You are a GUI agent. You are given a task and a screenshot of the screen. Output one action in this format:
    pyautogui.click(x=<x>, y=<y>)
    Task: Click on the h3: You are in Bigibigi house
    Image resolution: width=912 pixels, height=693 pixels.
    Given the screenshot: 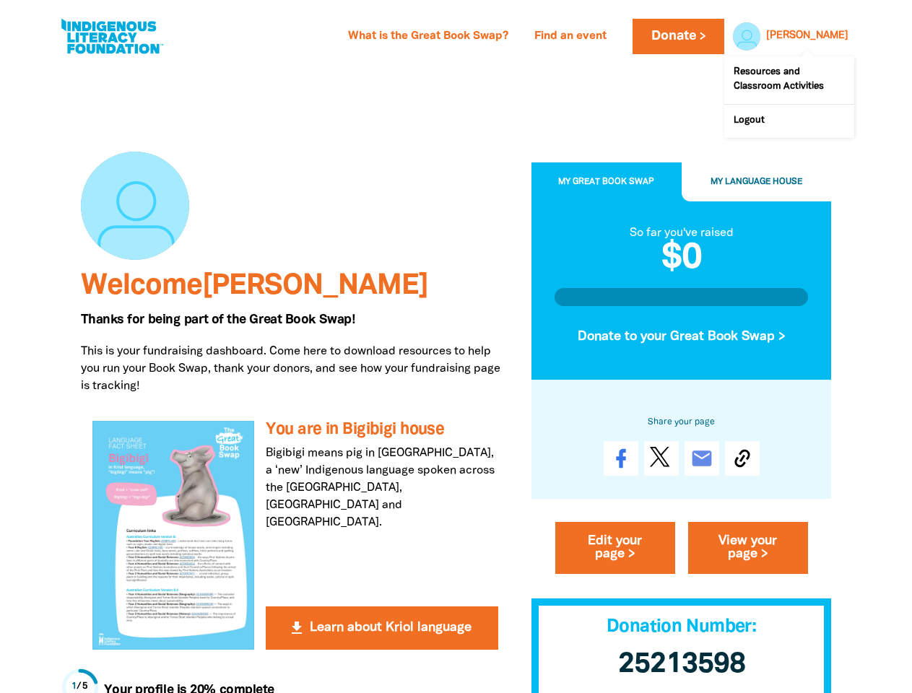 What is the action you would take?
    pyautogui.click(x=381, y=429)
    